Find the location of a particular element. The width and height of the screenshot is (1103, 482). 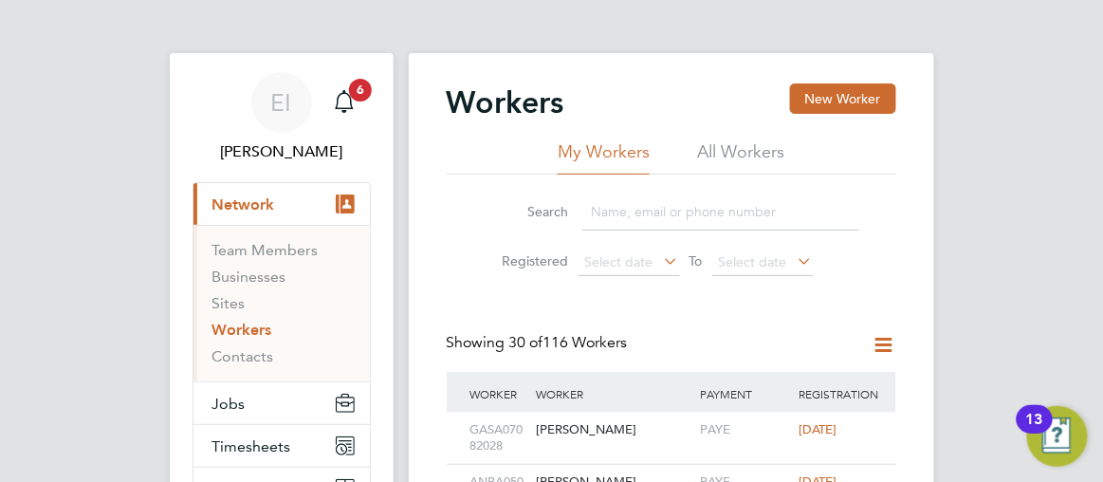

label: Search is located at coordinates (526, 212).